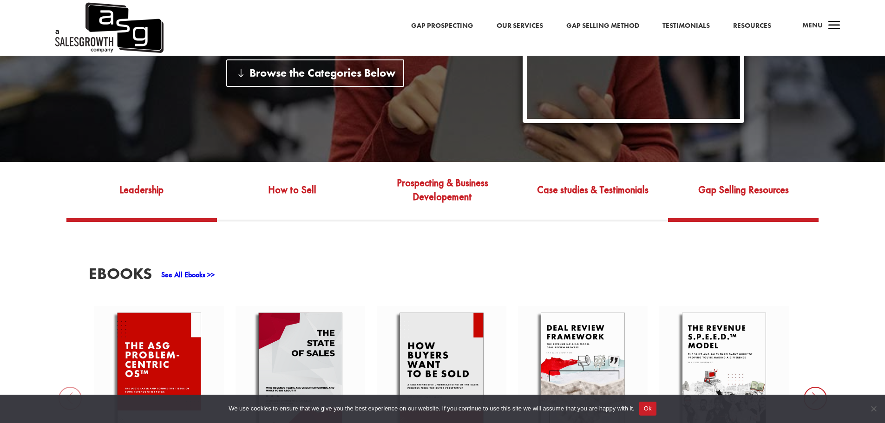 The image size is (885, 423). What do you see at coordinates (813, 25) in the screenshot?
I see `span: Menu` at bounding box center [813, 25].